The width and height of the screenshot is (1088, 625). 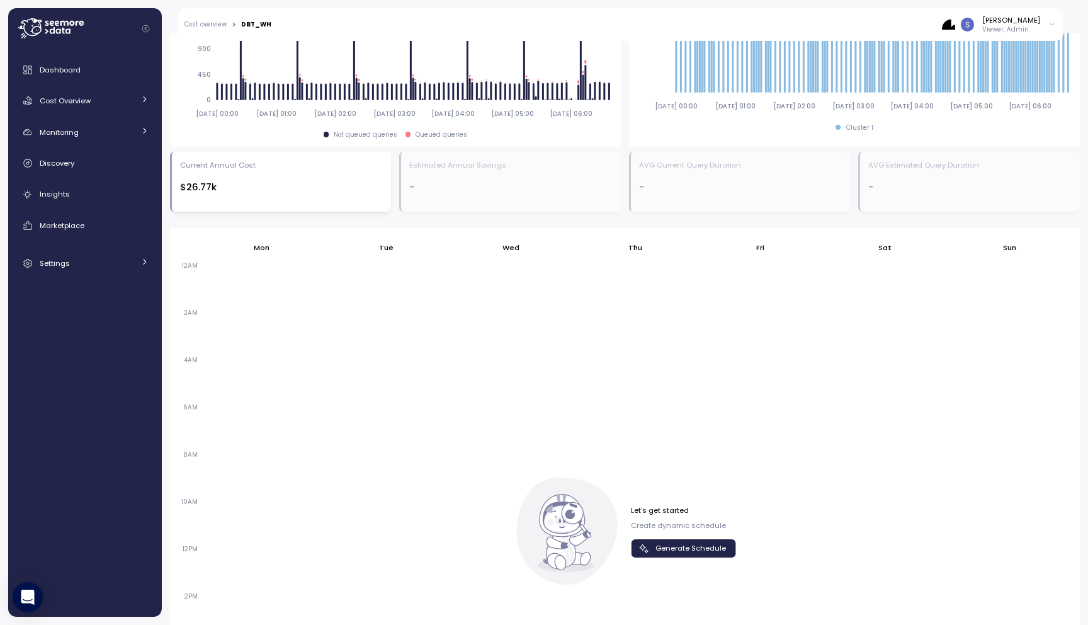 I want to click on tspan: 900, so click(x=204, y=48).